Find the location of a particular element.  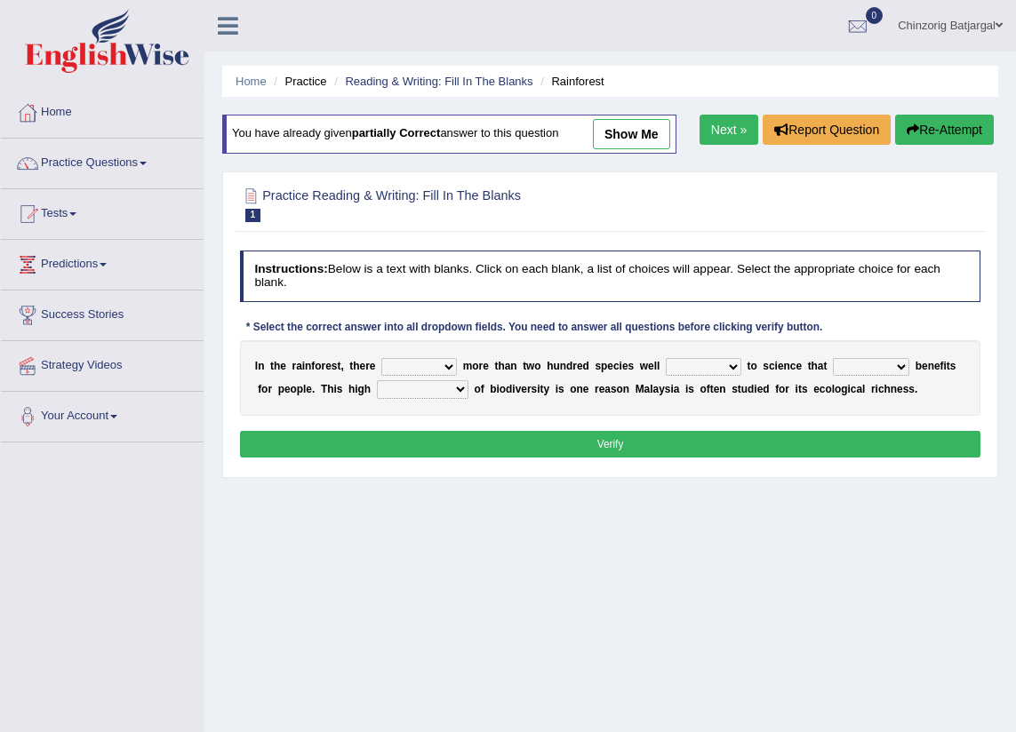

b: v is located at coordinates (518, 389).